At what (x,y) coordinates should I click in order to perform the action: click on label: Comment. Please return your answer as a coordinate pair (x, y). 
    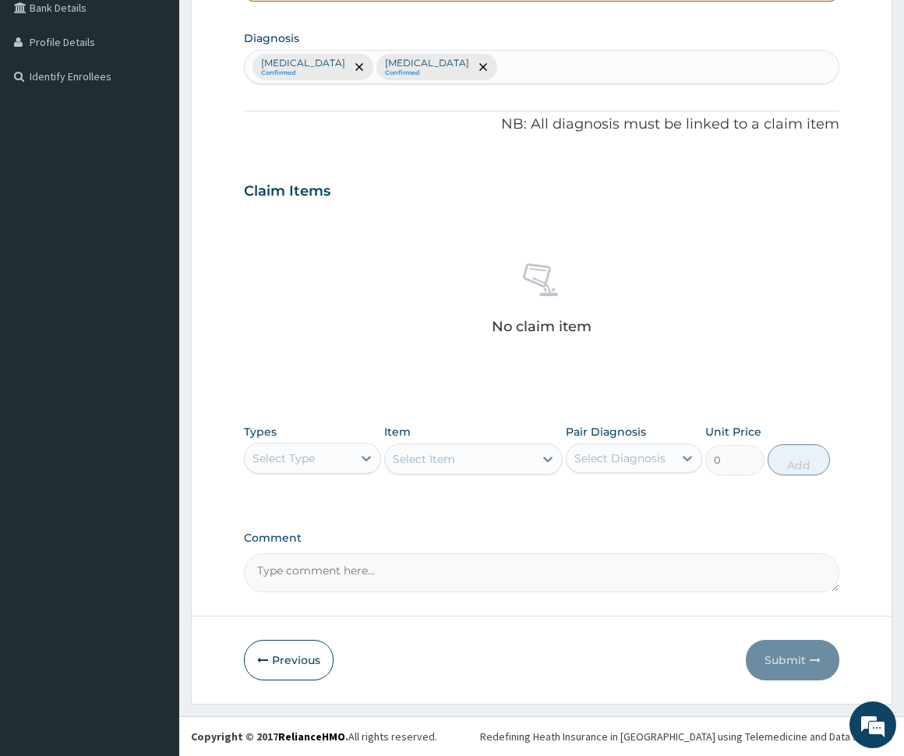
    Looking at the image, I should click on (541, 537).